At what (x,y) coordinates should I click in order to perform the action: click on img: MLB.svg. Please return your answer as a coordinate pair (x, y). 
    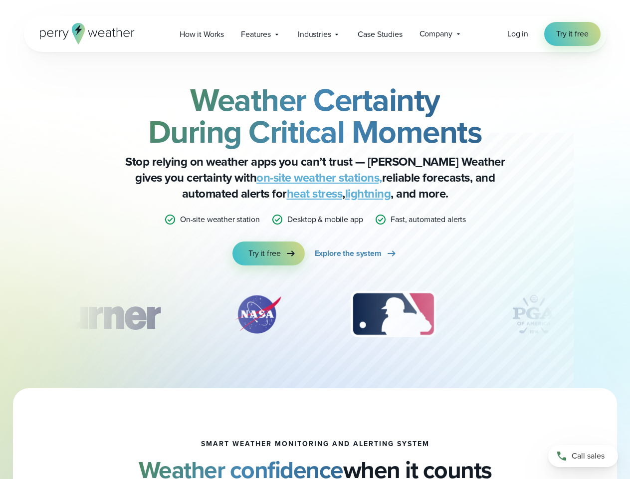
    Looking at the image, I should click on (393, 314).